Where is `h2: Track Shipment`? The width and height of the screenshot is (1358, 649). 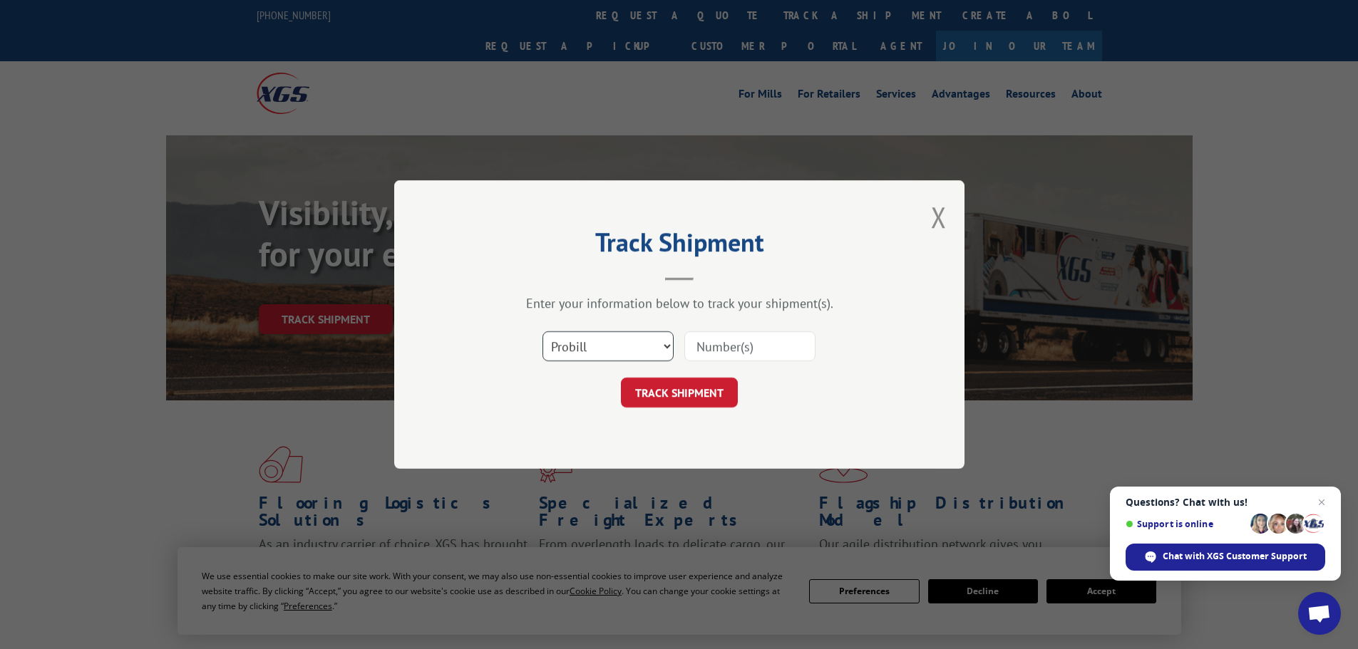 h2: Track Shipment is located at coordinates (679, 246).